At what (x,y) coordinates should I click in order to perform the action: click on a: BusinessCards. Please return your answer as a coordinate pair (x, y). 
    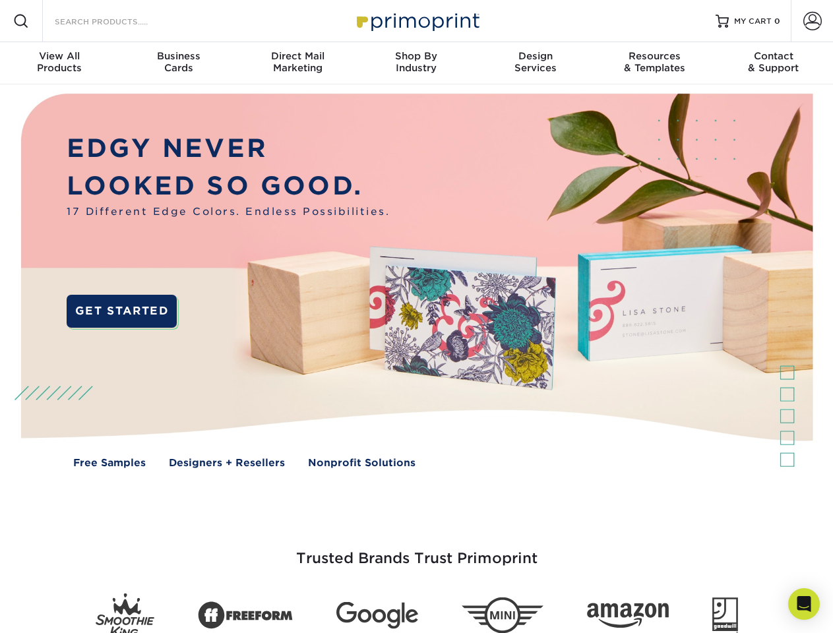
    Looking at the image, I should click on (178, 63).